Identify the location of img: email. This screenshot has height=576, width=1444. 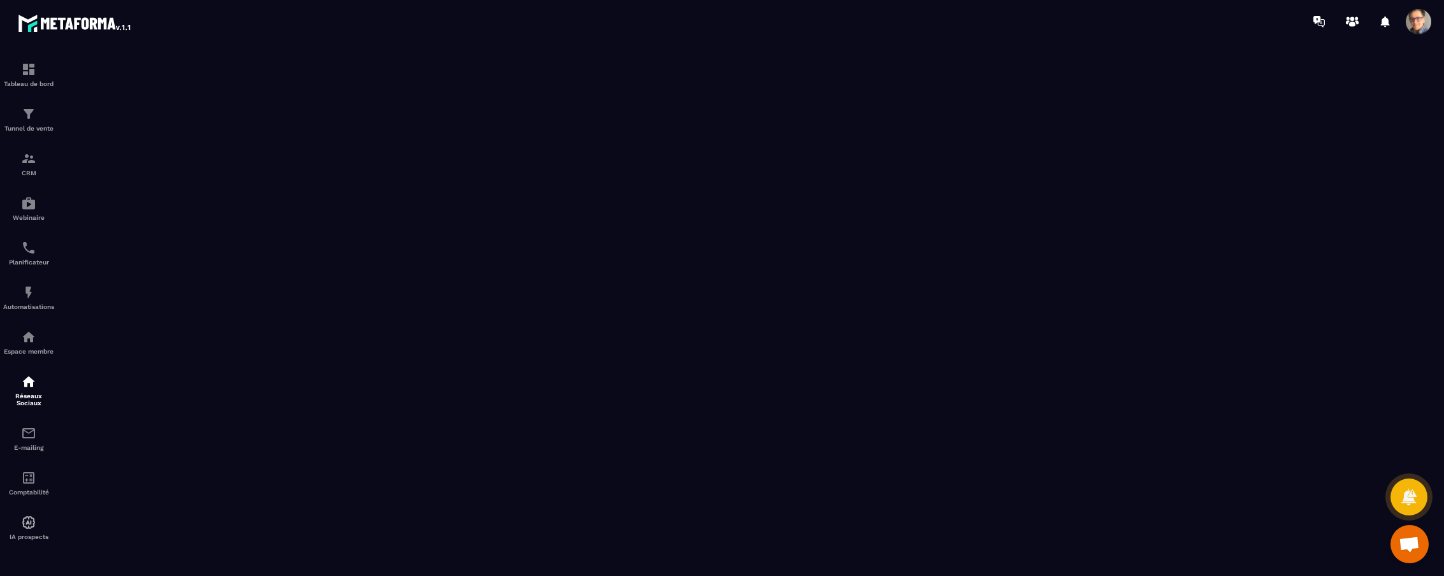
(29, 433).